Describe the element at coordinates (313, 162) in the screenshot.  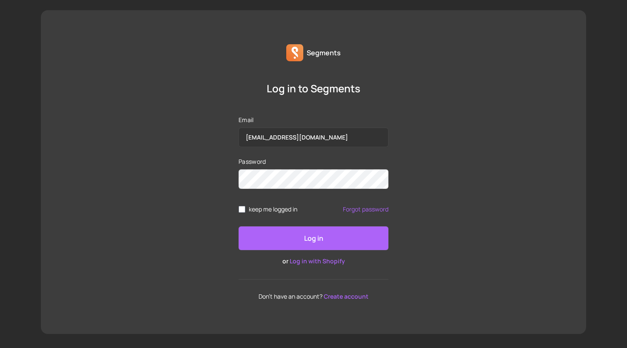
I see `label: Password` at that location.